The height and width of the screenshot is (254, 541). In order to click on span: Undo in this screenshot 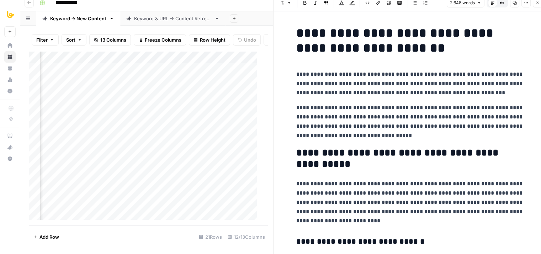, I will do `click(250, 40)`.